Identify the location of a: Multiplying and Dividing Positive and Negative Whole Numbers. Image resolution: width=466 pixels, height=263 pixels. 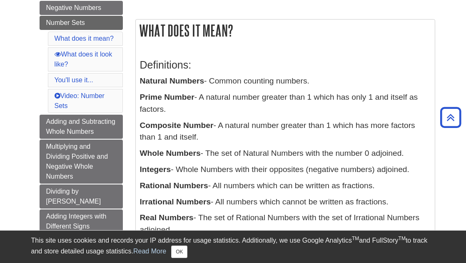
(81, 162).